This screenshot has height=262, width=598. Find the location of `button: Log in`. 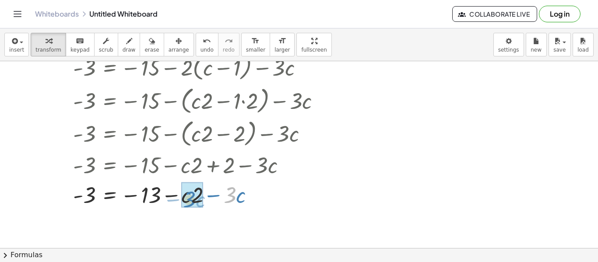

button: Log in is located at coordinates (559, 14).